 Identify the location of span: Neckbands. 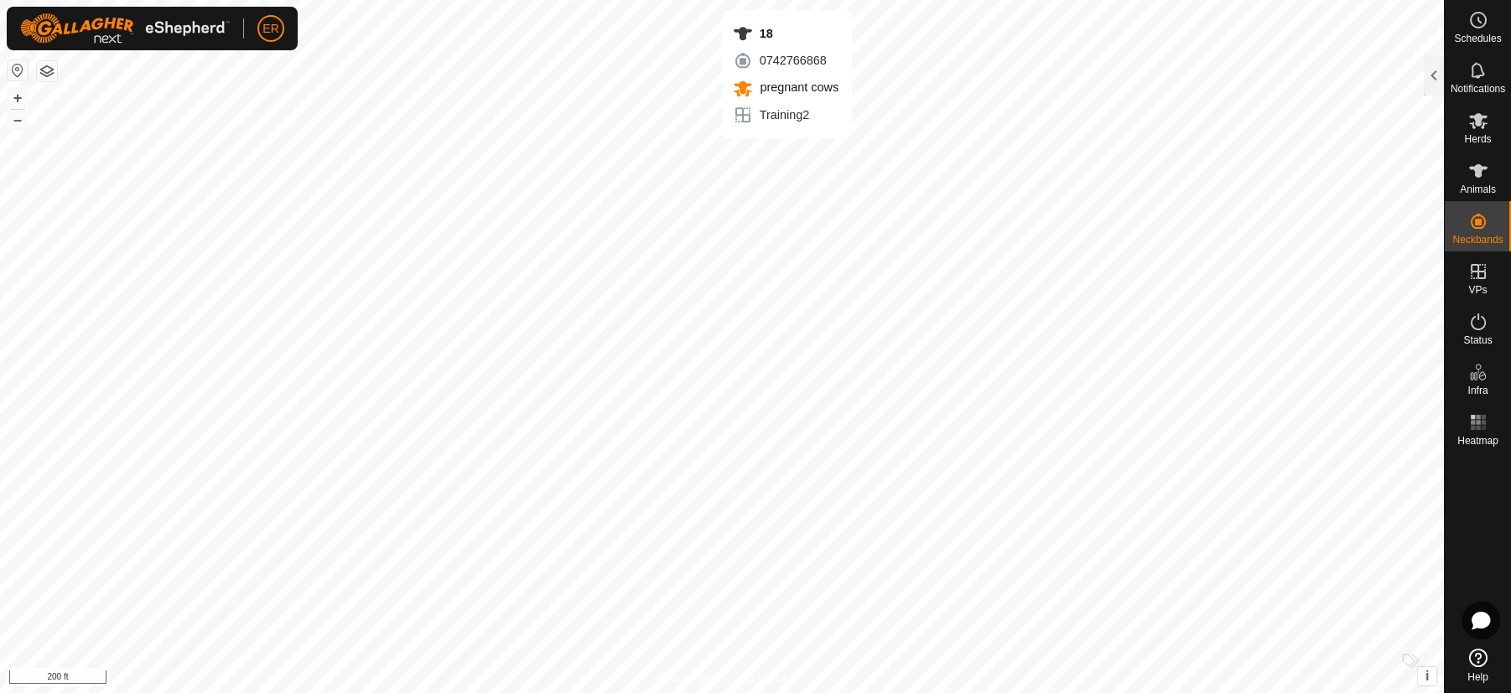
(1478, 240).